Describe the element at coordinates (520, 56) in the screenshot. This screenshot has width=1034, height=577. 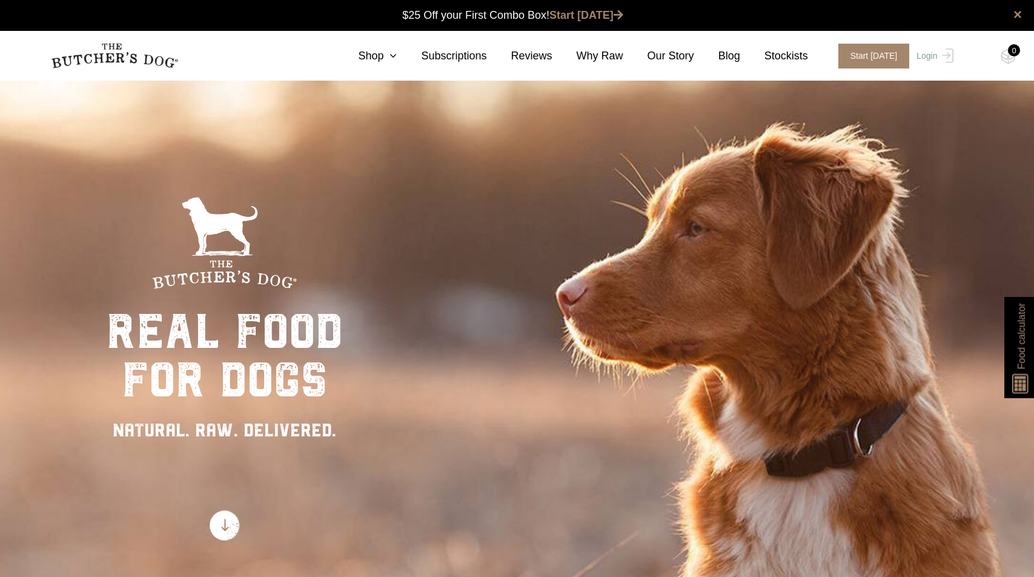
I see `a: Reviews` at that location.